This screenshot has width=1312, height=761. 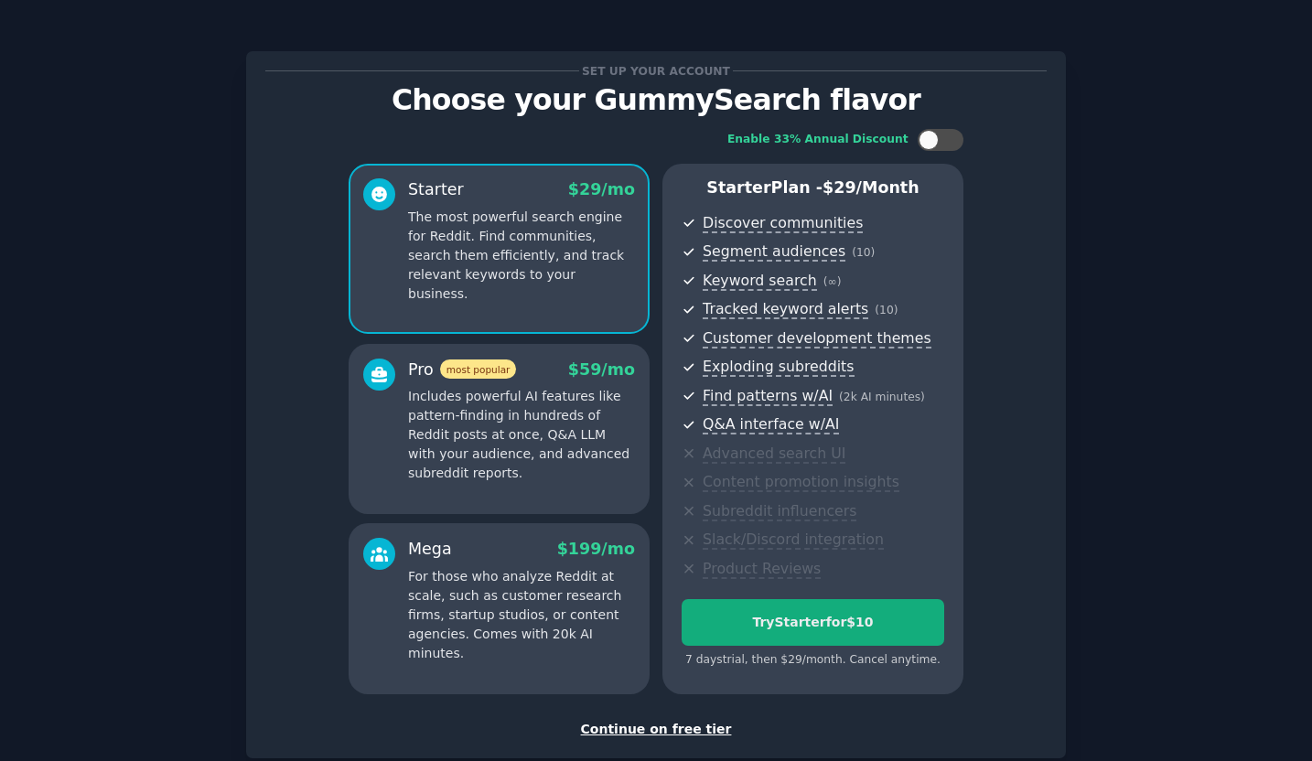 I want to click on span: Advanced search UI, so click(x=774, y=454).